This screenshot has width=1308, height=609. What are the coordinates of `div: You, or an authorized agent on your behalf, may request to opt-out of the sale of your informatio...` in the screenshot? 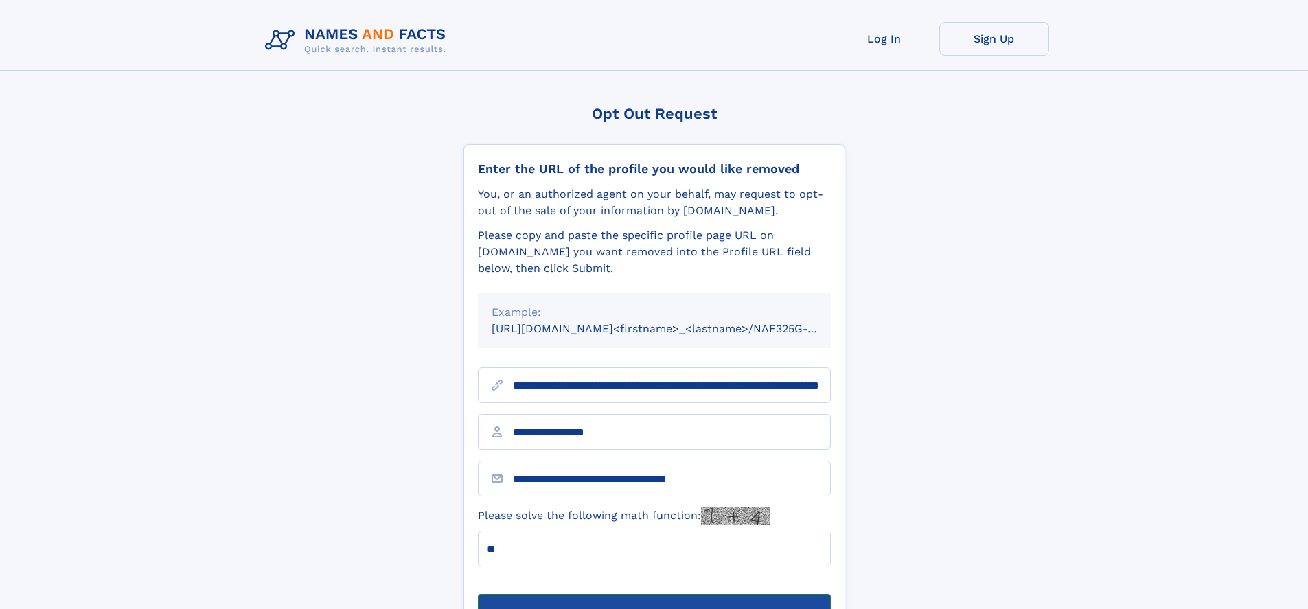 It's located at (654, 202).